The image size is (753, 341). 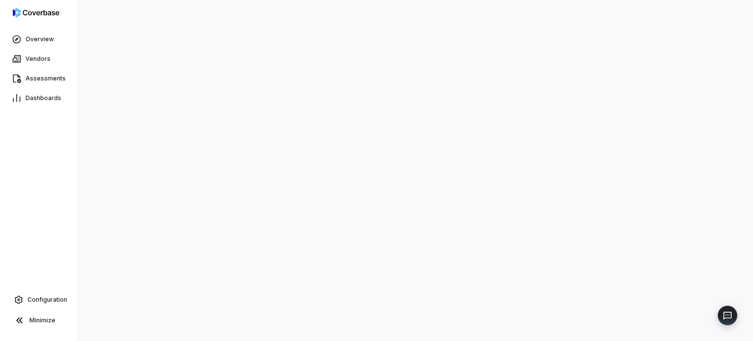 What do you see at coordinates (39, 78) in the screenshot?
I see `a: Assessments` at bounding box center [39, 78].